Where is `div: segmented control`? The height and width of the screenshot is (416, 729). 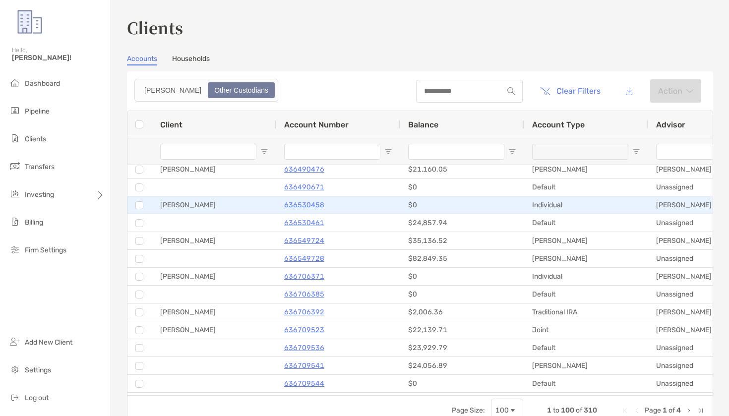 div: segmented control is located at coordinates (206, 90).